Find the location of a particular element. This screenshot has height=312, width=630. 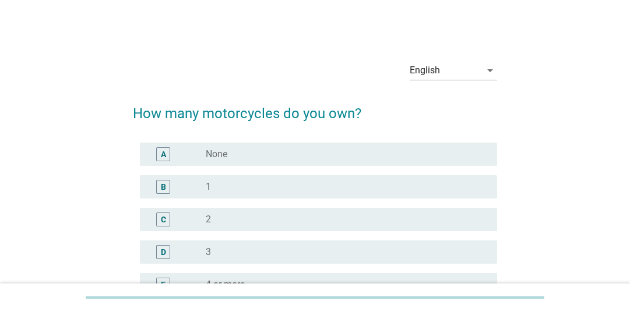

div: A is located at coordinates (163, 154).